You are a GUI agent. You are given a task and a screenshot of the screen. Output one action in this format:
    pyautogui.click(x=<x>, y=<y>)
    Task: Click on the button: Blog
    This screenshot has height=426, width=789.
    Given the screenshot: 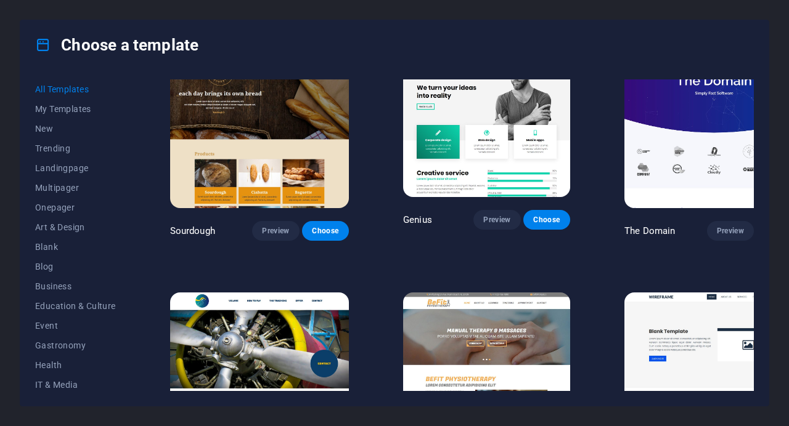 What is the action you would take?
    pyautogui.click(x=75, y=267)
    